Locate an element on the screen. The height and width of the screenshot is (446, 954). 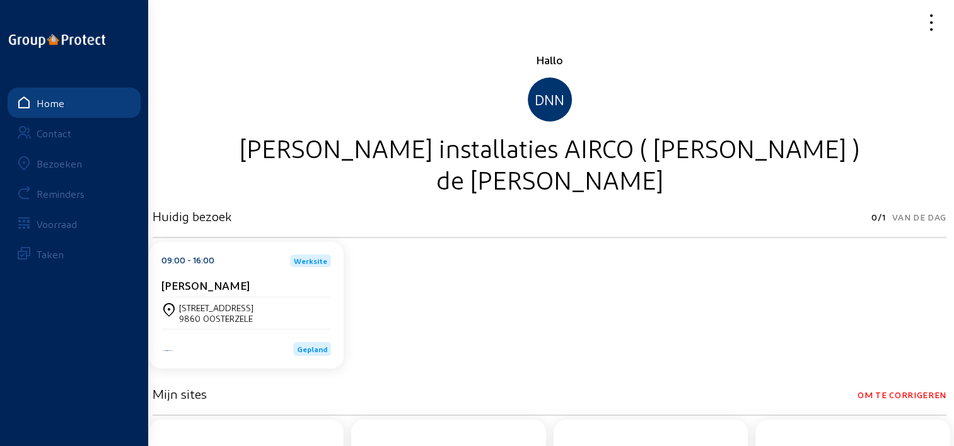
span: 0/1 is located at coordinates (878, 217).